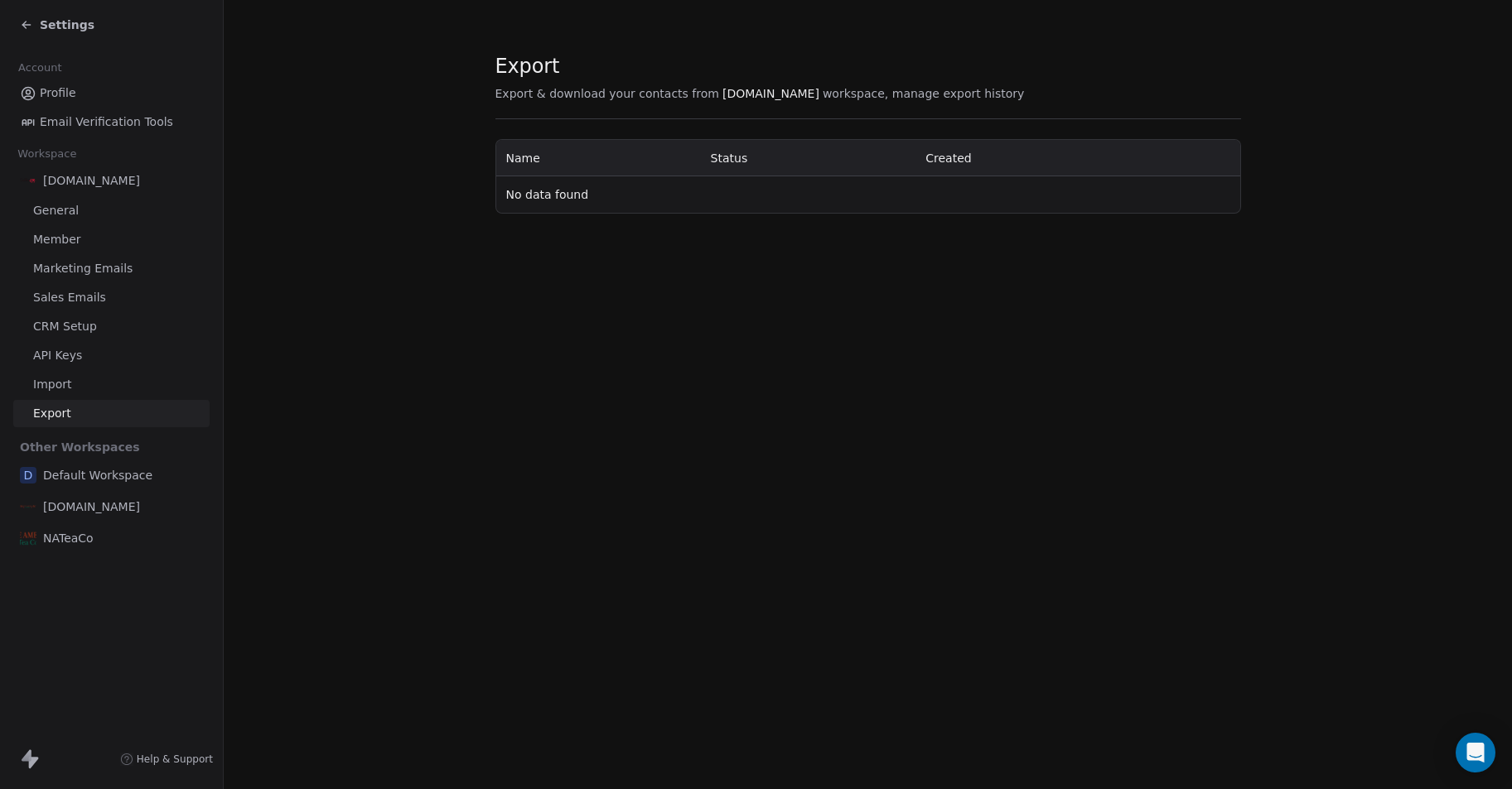 This screenshot has height=789, width=1512. I want to click on div: Open Intercom Messenger, so click(1475, 753).